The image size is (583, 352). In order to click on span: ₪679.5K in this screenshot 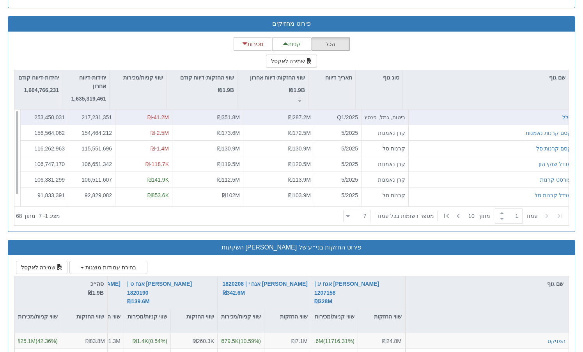, I will do `click(228, 341)`.